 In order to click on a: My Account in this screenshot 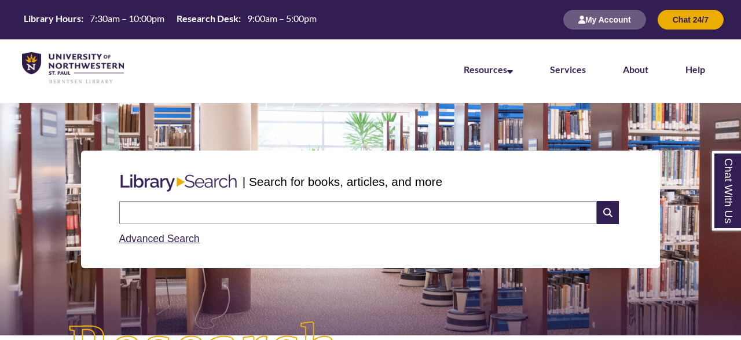, I will do `click(604, 19)`.